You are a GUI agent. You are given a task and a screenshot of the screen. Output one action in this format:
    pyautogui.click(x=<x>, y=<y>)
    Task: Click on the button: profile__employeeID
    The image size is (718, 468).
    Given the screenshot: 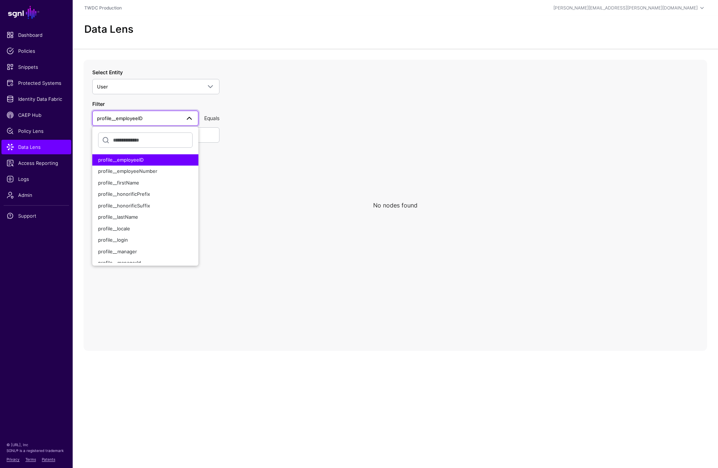 What is the action you would take?
    pyautogui.click(x=145, y=160)
    